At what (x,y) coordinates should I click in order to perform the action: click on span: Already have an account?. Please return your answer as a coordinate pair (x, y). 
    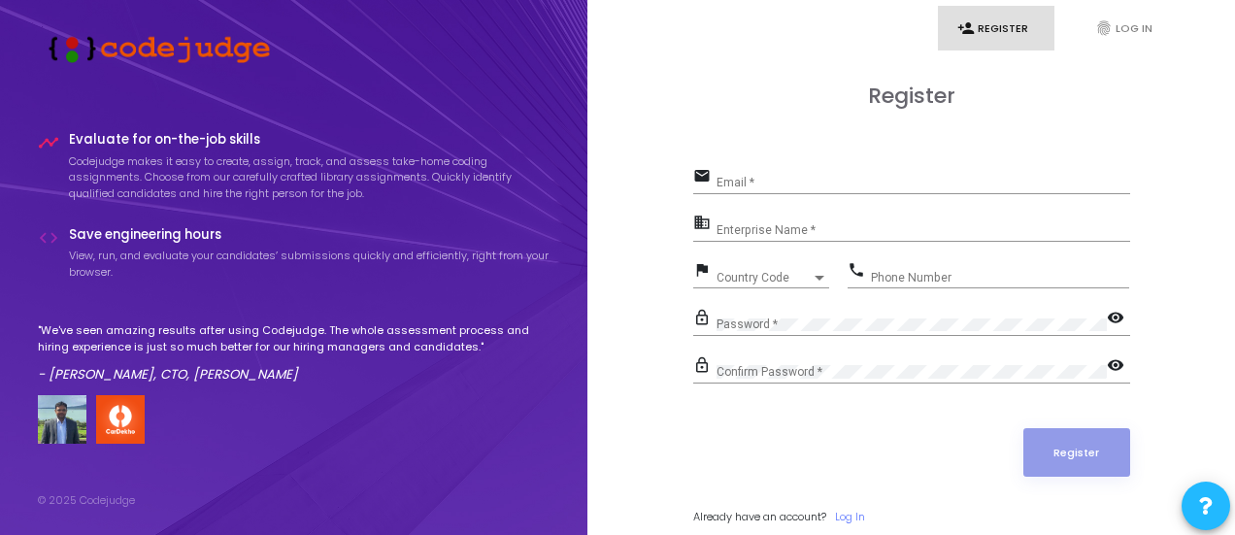
    Looking at the image, I should click on (760, 517).